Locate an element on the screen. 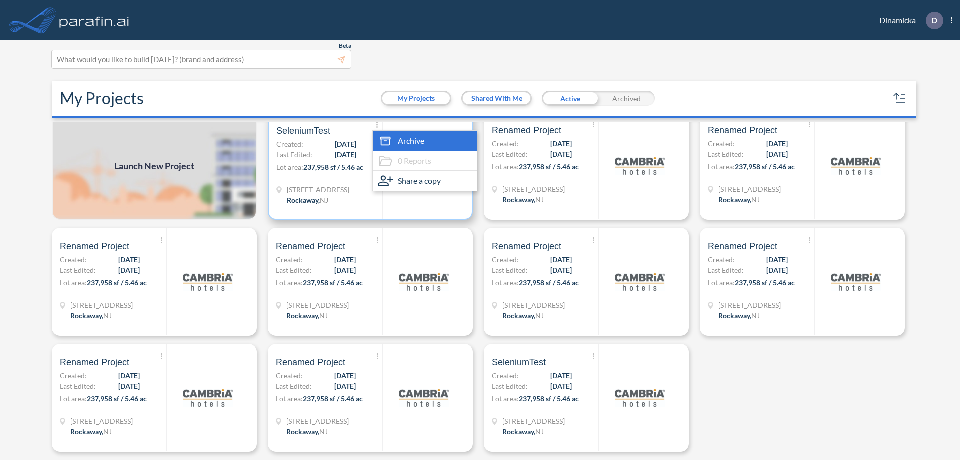 Image resolution: width=960 pixels, height=460 pixels. div: Dinamicka is located at coordinates (909, 20).